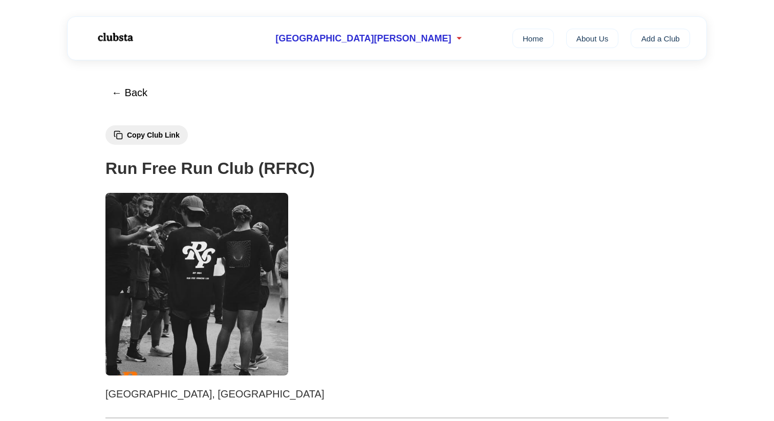 The width and height of the screenshot is (774, 421). What do you see at coordinates (115, 37) in the screenshot?
I see `img: Logo` at bounding box center [115, 37].